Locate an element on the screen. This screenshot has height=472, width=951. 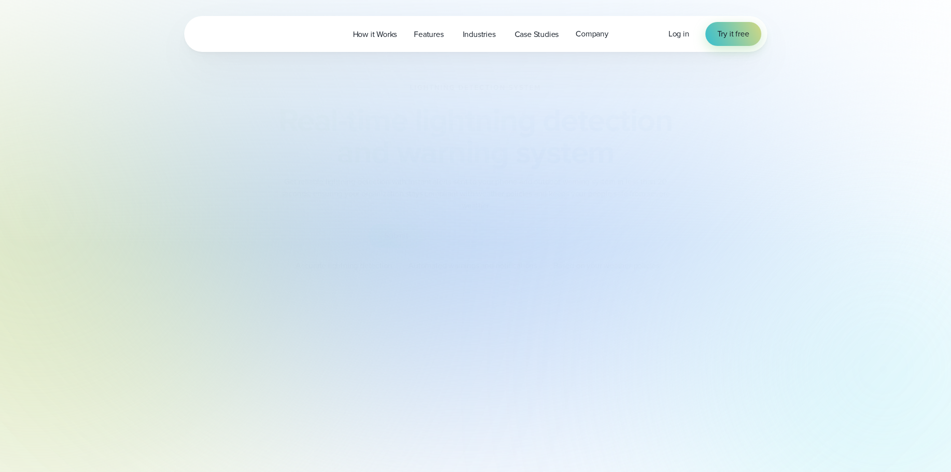
span: Log in is located at coordinates (679, 33).